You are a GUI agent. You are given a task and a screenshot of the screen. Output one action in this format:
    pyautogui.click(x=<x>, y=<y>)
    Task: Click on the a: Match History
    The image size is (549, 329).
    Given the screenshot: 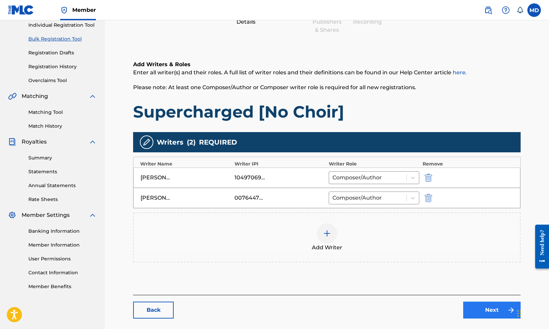 What is the action you would take?
    pyautogui.click(x=62, y=126)
    